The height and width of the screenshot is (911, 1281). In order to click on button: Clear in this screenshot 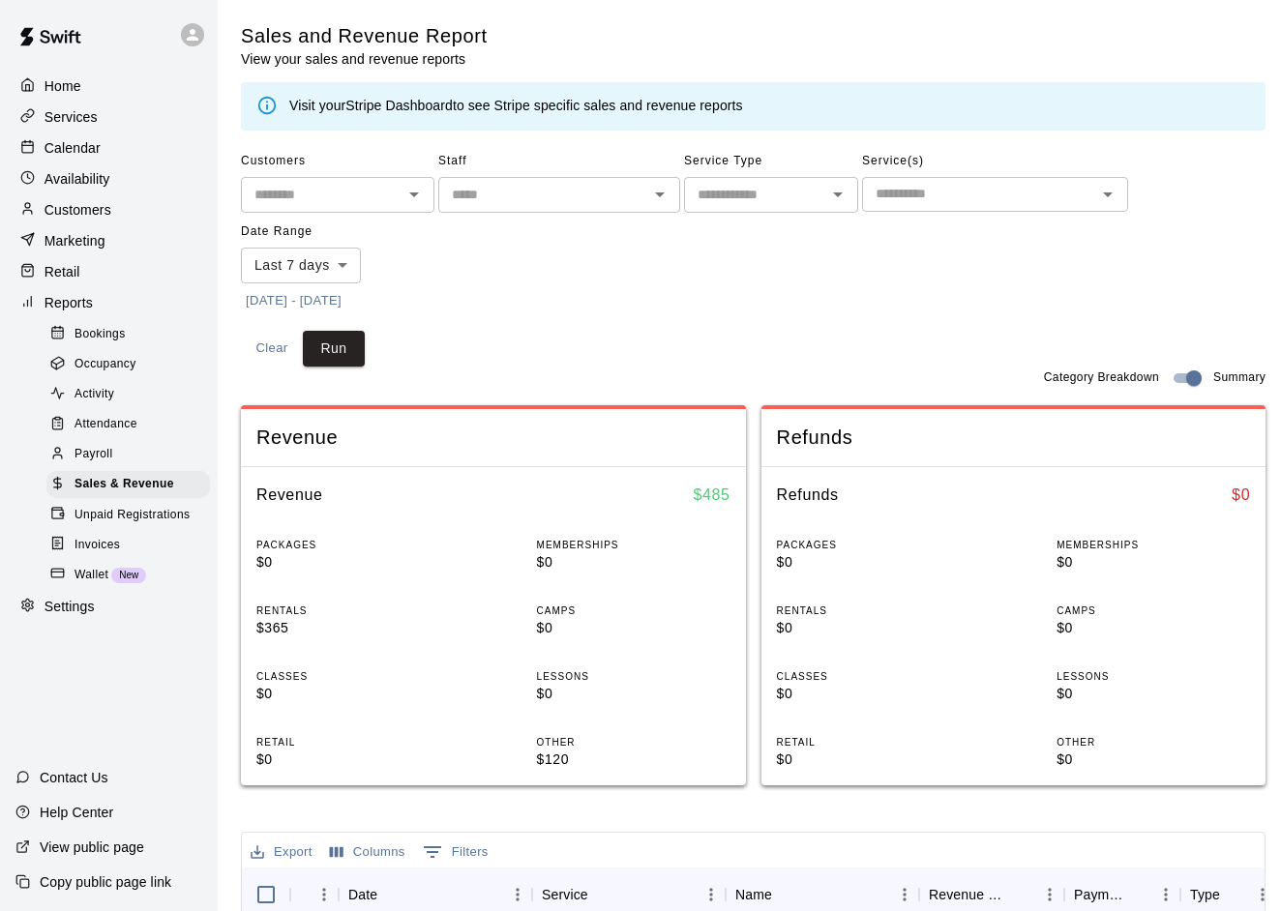, I will do `click(272, 348)`.